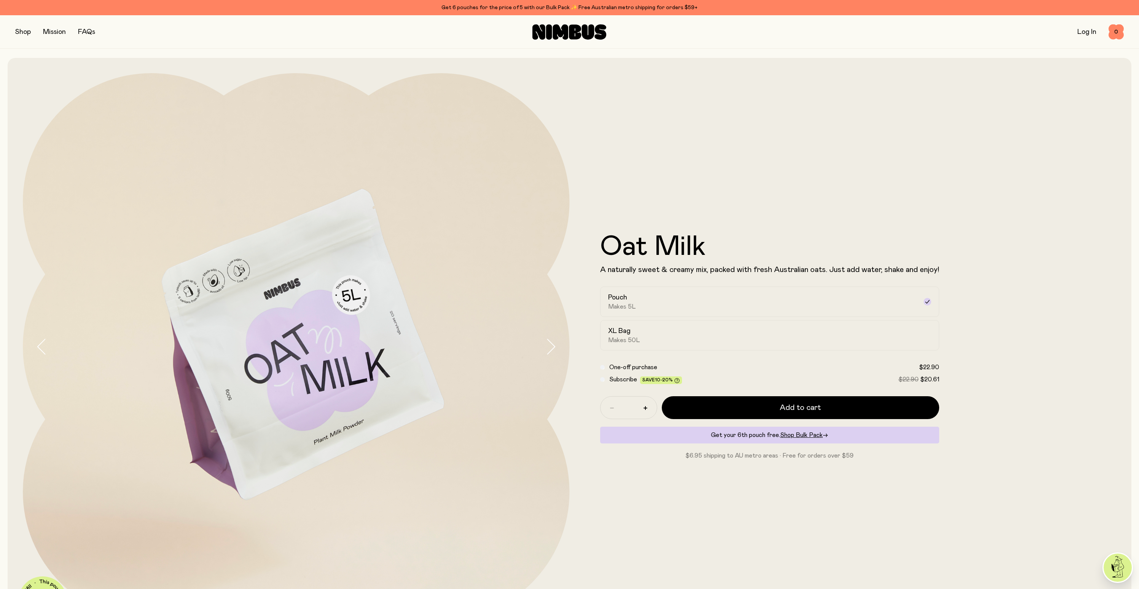 This screenshot has width=1139, height=589. Describe the element at coordinates (770, 435) in the screenshot. I see `div: Get your 6th pouch free.` at that location.